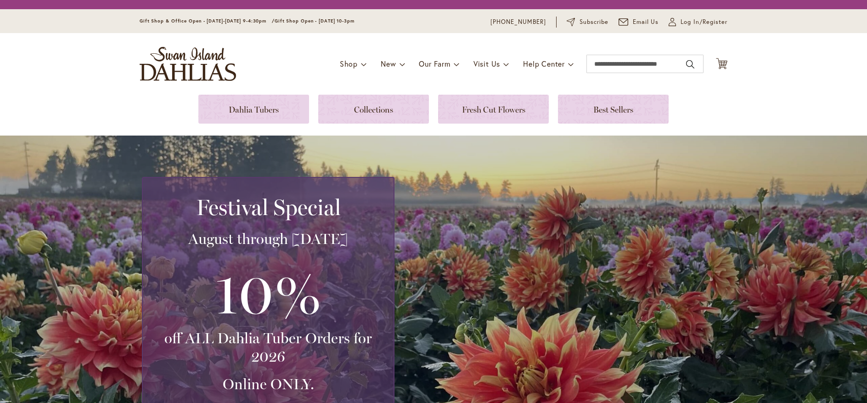 This screenshot has width=867, height=403. What do you see at coordinates (543, 63) in the screenshot?
I see `span: Help Center` at bounding box center [543, 63].